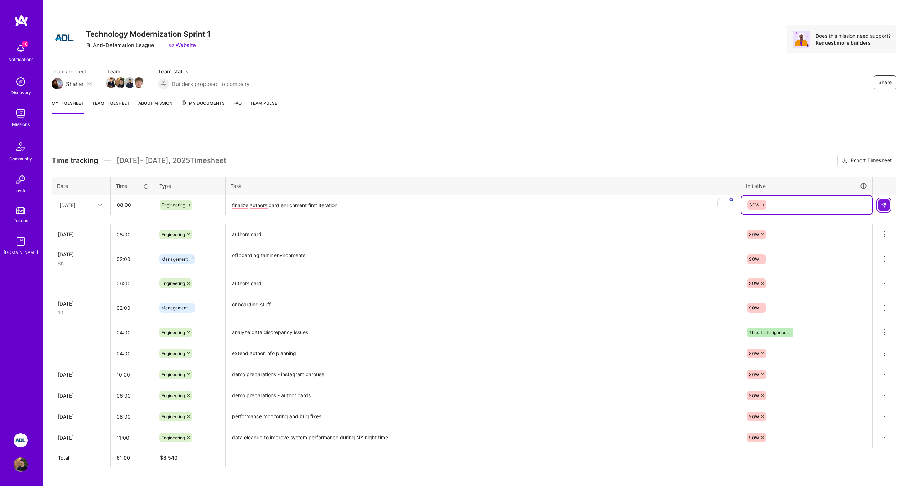 The width and height of the screenshot is (905, 486). What do you see at coordinates (21, 21) in the screenshot?
I see `img: logo` at bounding box center [21, 21].